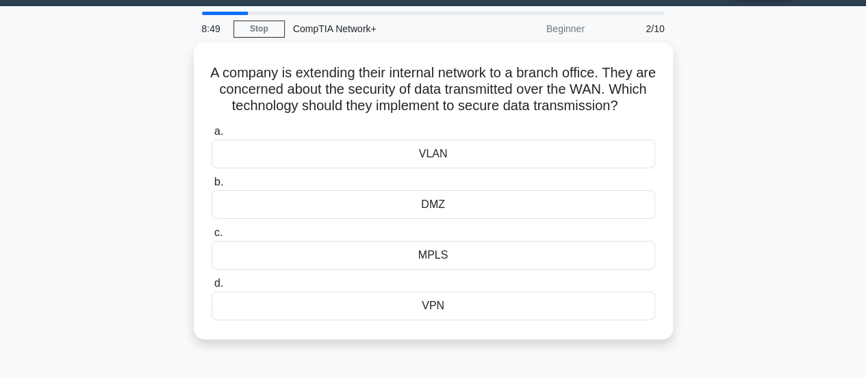  What do you see at coordinates (218, 181) in the screenshot?
I see `span: b.` at bounding box center [218, 181].